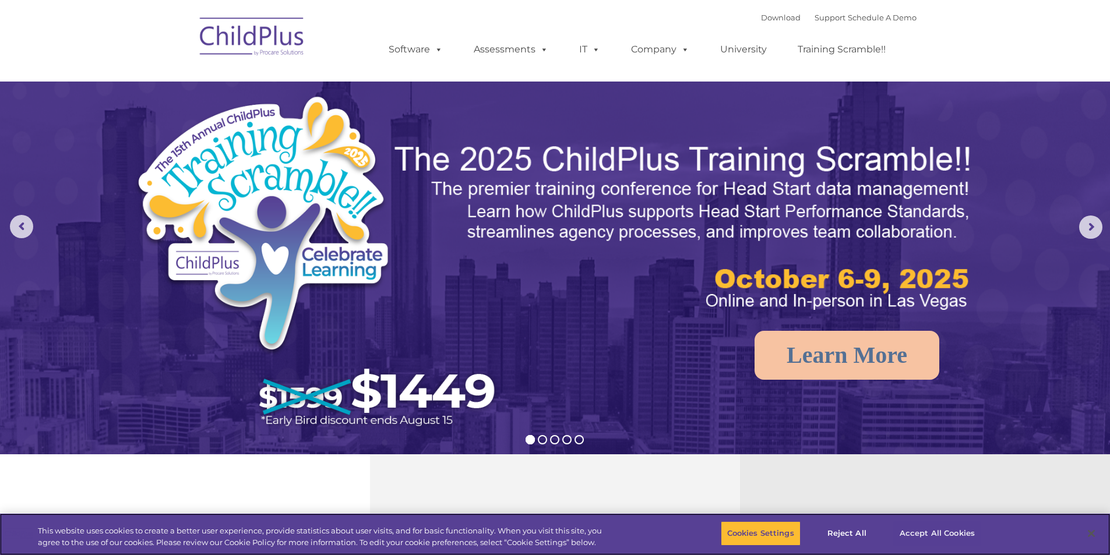  What do you see at coordinates (846, 534) in the screenshot?
I see `button: Reject All` at bounding box center [846, 534].